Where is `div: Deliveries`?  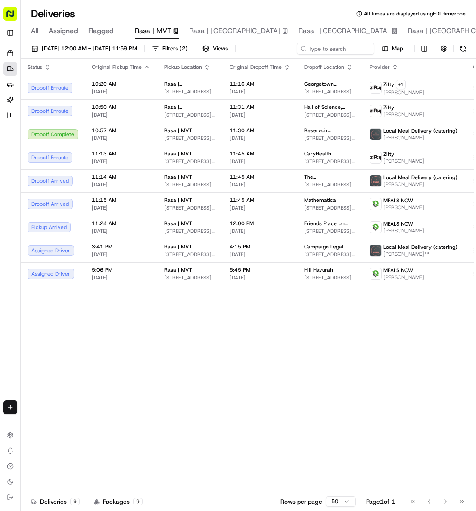
div: Deliveries is located at coordinates (55, 502).